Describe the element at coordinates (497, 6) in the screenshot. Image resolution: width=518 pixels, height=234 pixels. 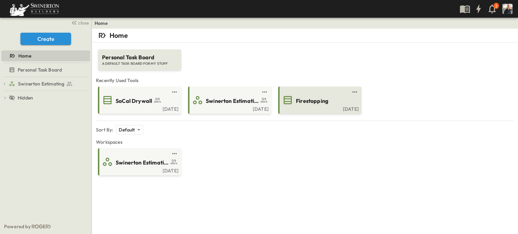
I see `p: 2` at that location.